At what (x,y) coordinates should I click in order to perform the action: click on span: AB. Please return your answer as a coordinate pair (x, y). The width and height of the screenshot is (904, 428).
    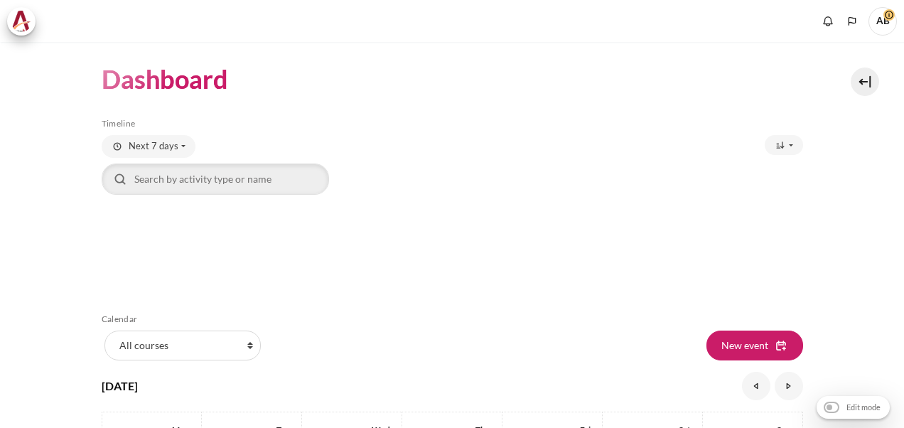
    Looking at the image, I should click on (883, 21).